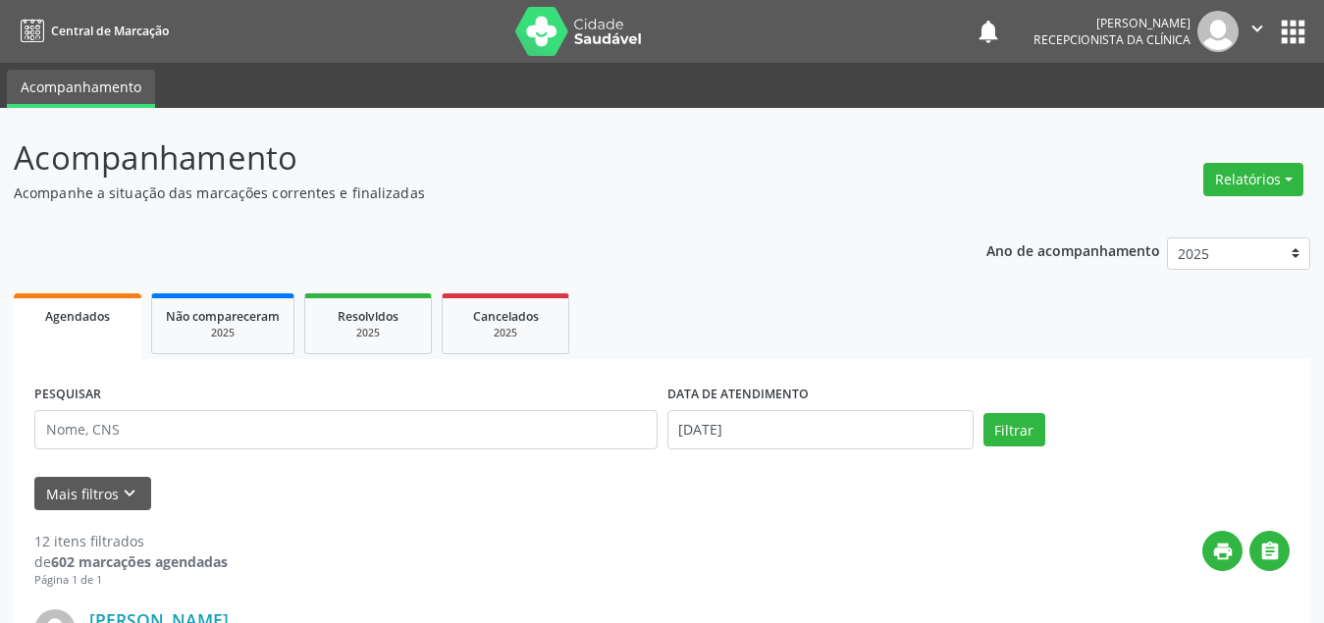 The width and height of the screenshot is (1324, 623). What do you see at coordinates (80, 88) in the screenshot?
I see `a: Acompanhamento` at bounding box center [80, 88].